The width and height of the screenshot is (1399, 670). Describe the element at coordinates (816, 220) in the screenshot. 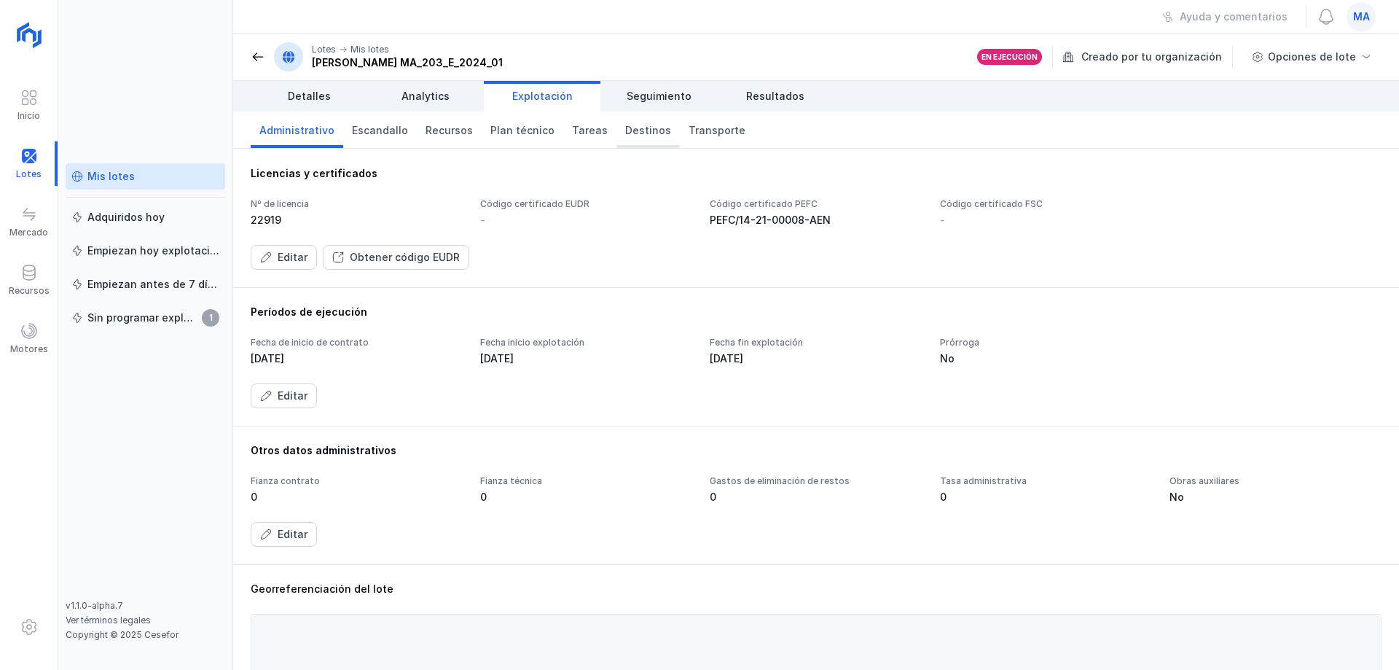

I see `div: PEFC/14-21-00008-AEN` at that location.